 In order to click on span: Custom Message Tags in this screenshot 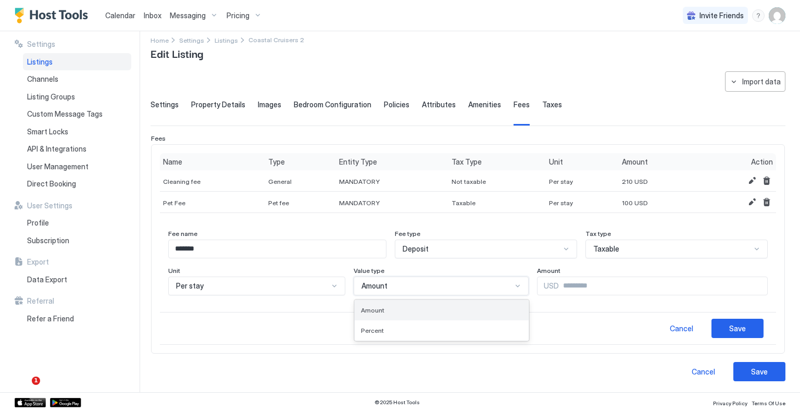, I will do `click(65, 114)`.